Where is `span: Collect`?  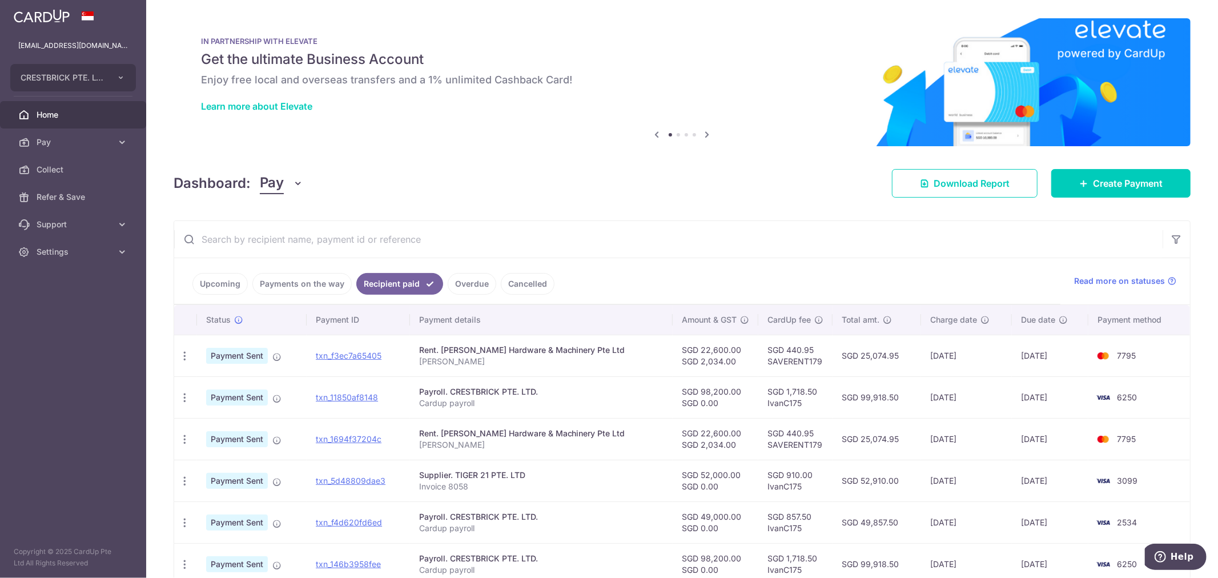
span: Collect is located at coordinates (74, 170).